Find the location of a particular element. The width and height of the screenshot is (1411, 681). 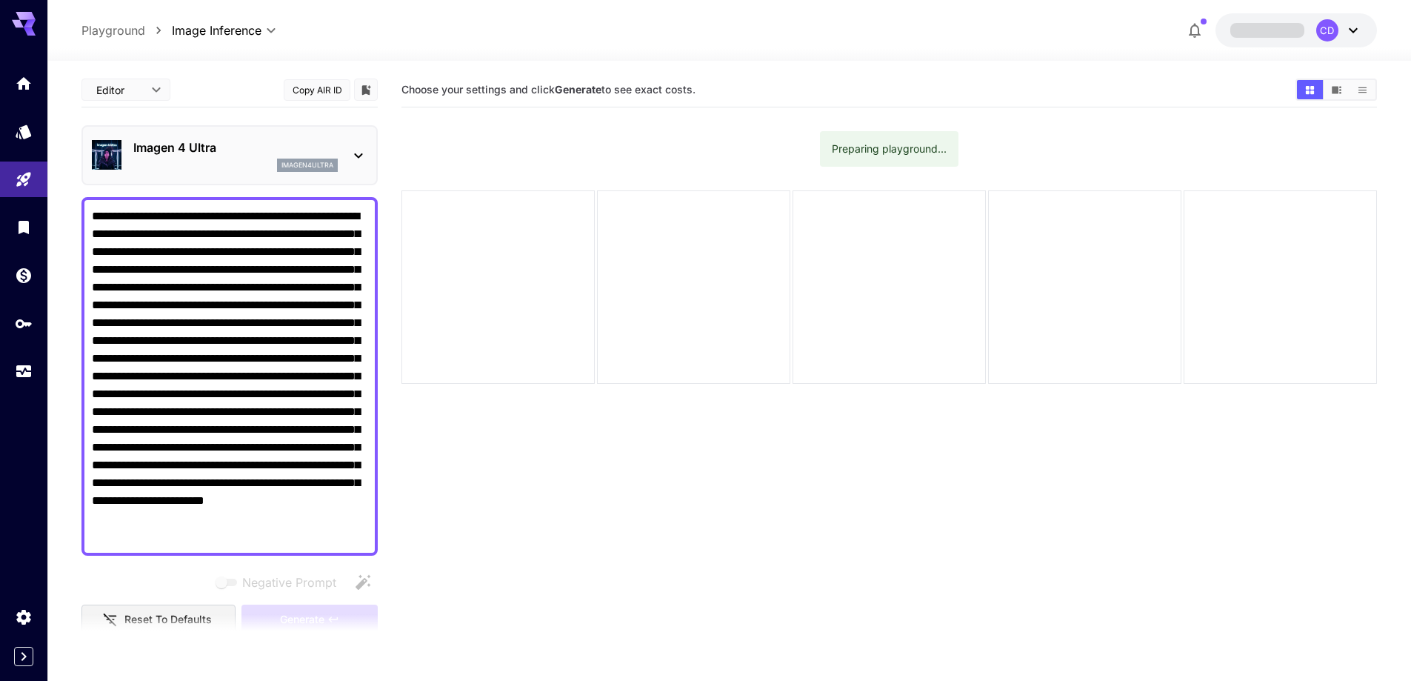

span: Choose your settings and click to see exact costs. is located at coordinates (548, 89).